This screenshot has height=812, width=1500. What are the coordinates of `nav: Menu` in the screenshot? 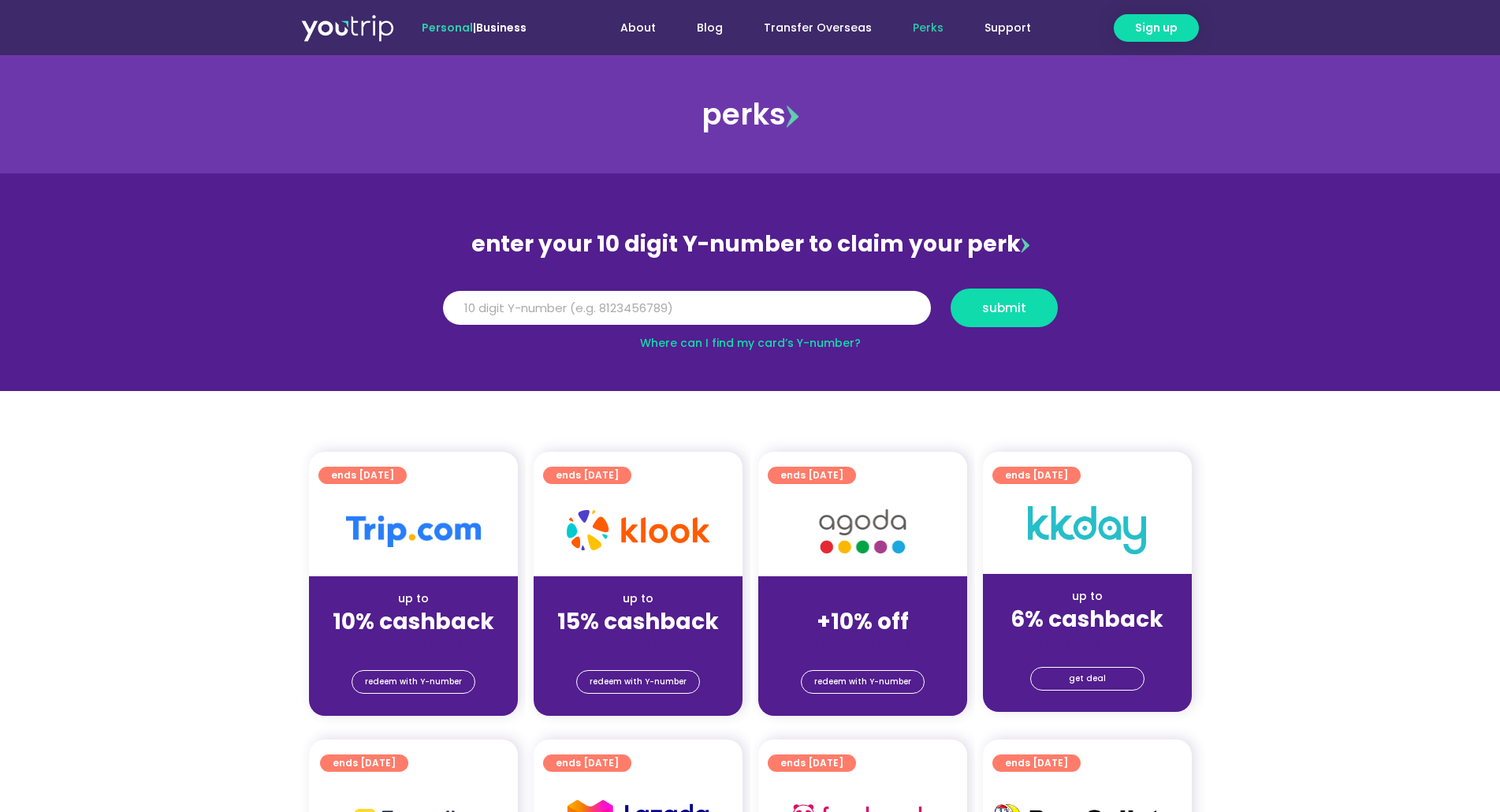 It's located at (810, 28).